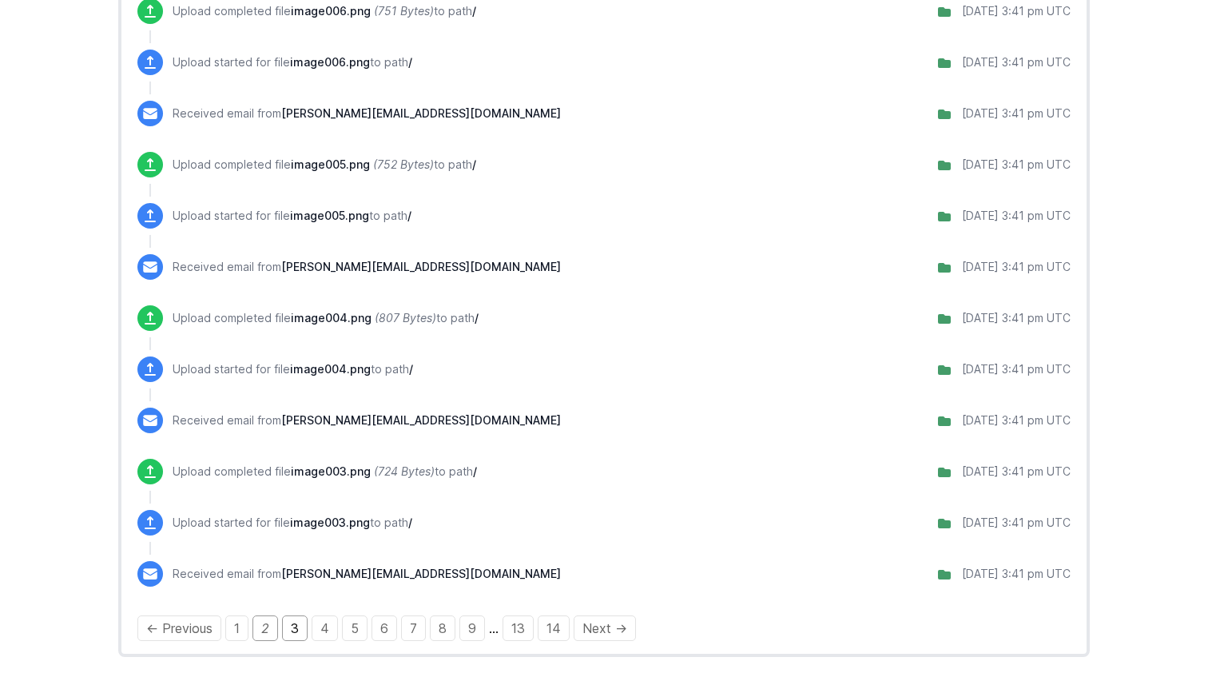 Image resolution: width=1208 pixels, height=689 pixels. What do you see at coordinates (384, 628) in the screenshot?
I see `a: Page 6` at bounding box center [384, 628].